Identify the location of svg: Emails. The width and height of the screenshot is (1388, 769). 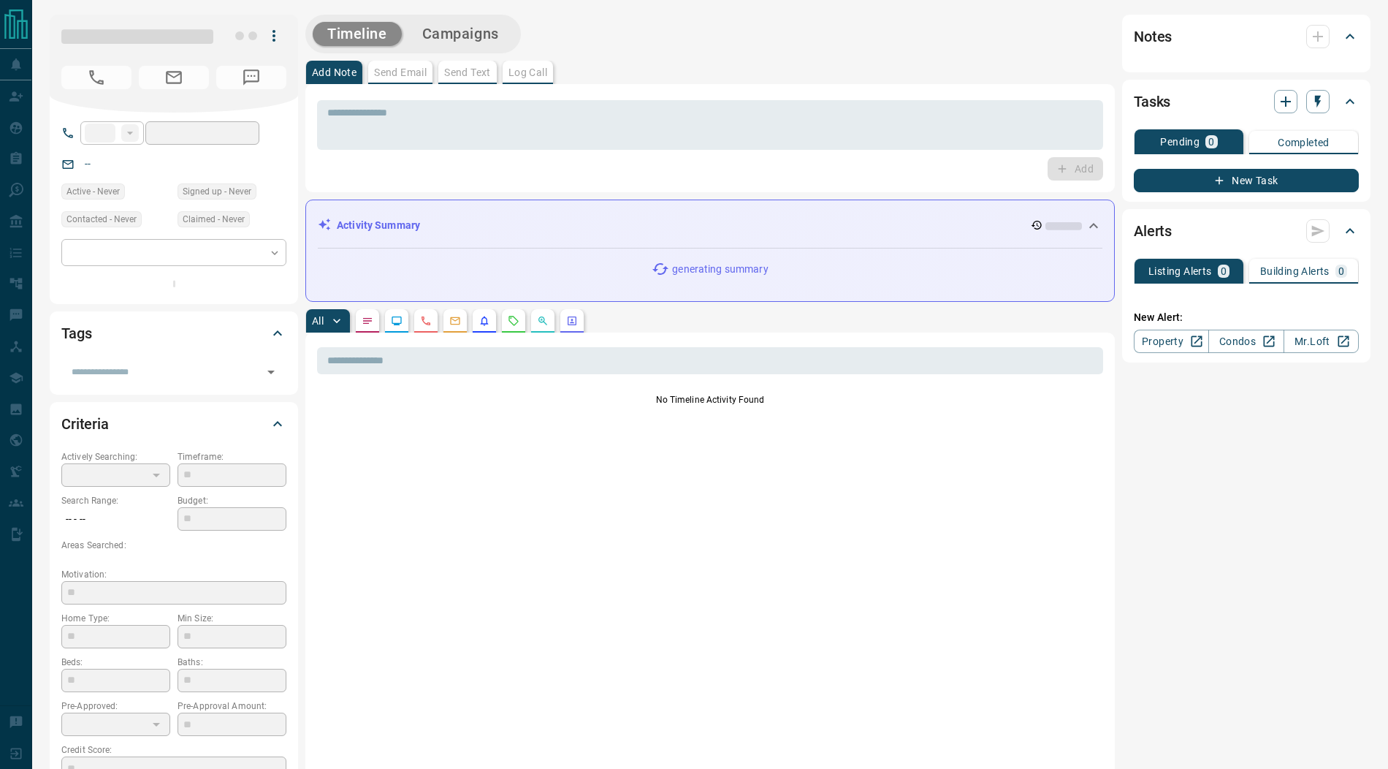
(455, 321).